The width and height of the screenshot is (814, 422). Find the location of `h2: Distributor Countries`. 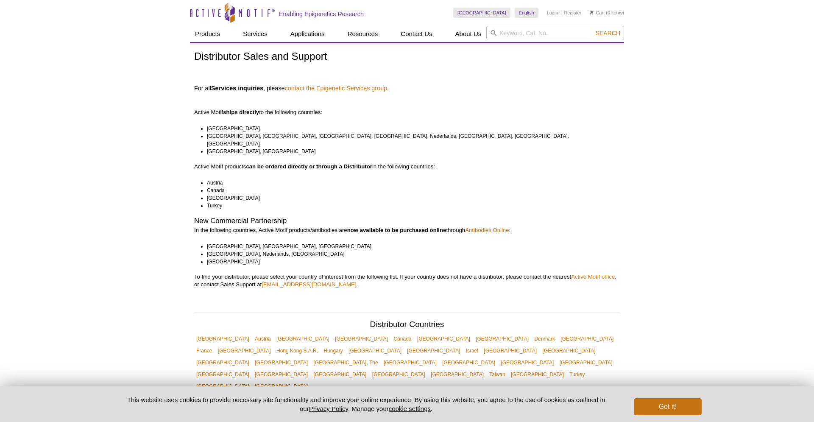

h2: Distributor Countries is located at coordinates (407, 326).